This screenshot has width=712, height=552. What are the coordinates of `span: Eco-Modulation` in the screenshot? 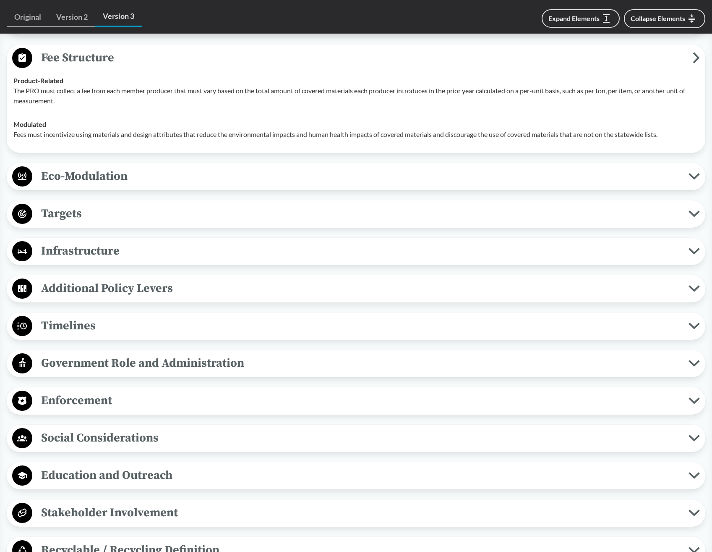 It's located at (361, 176).